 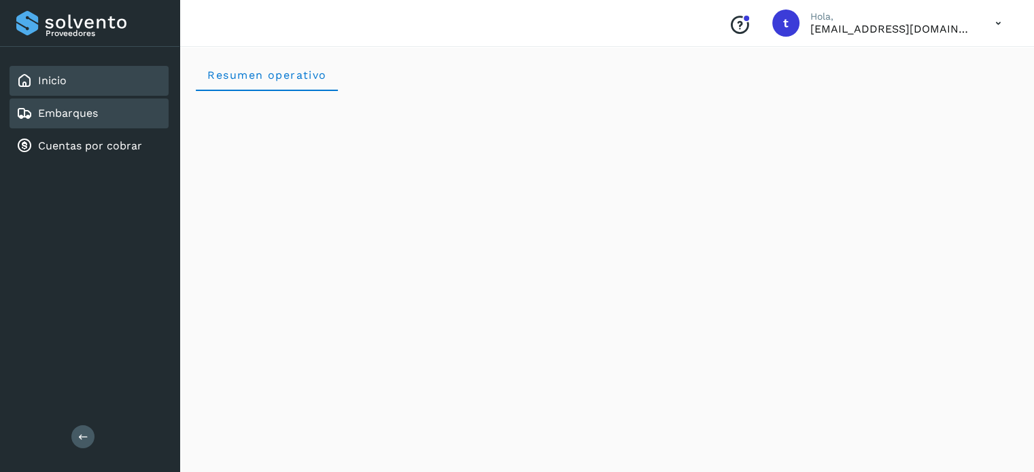 I want to click on div: Inicio, so click(x=89, y=81).